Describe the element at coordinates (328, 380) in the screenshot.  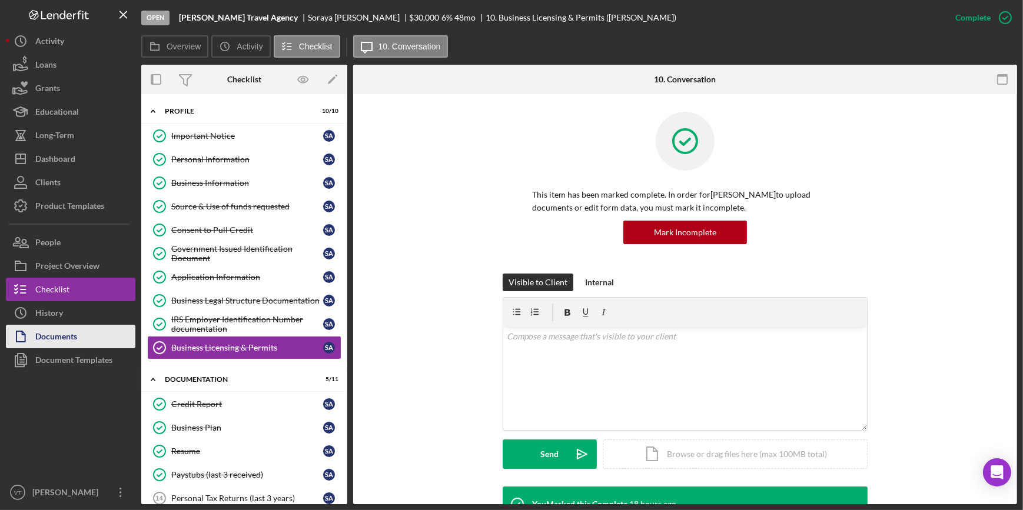
I see `div: 5 / 11` at that location.